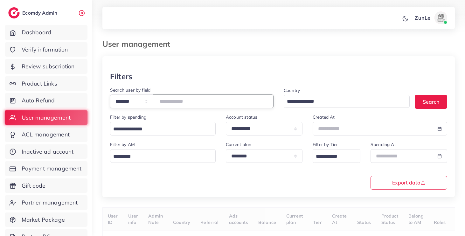  I want to click on a: Gift code, so click(46, 186).